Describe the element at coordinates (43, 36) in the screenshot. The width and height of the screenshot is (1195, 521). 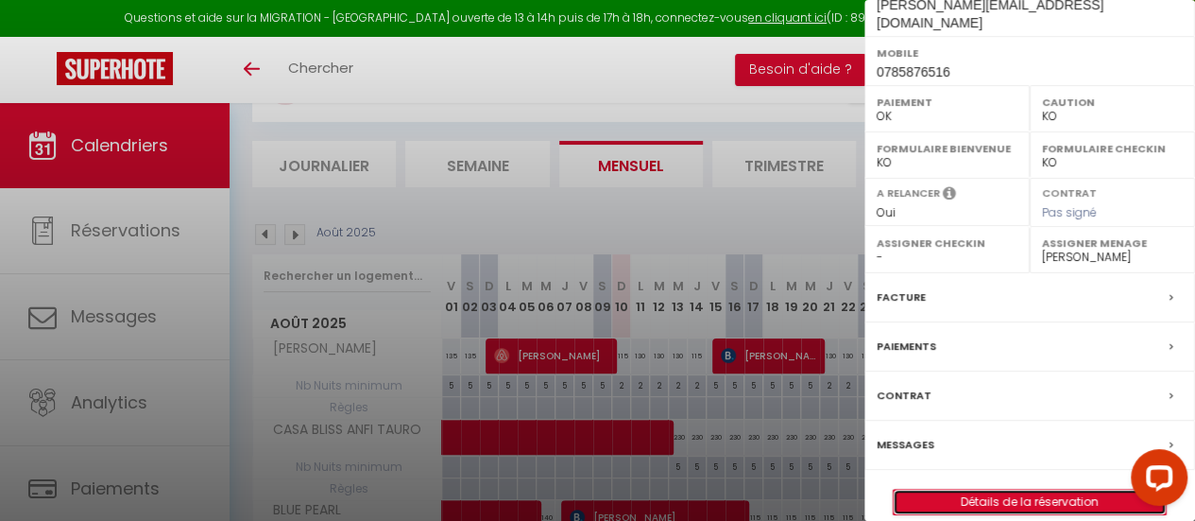
I see `button: Open LiveChat chat widget` at that location.